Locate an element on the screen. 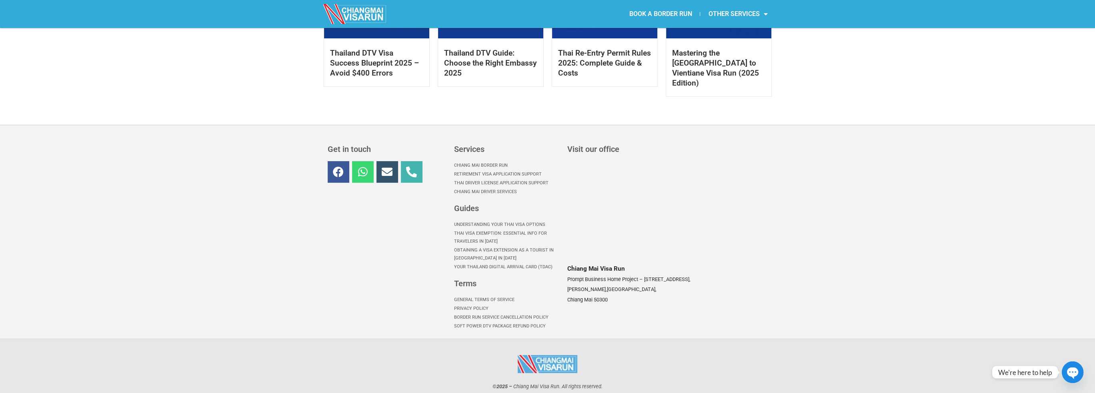 The width and height of the screenshot is (1095, 393). a: Thailand DTV Visa Success Blueprint 2025 – Avoid $400 Errors is located at coordinates (375, 63).